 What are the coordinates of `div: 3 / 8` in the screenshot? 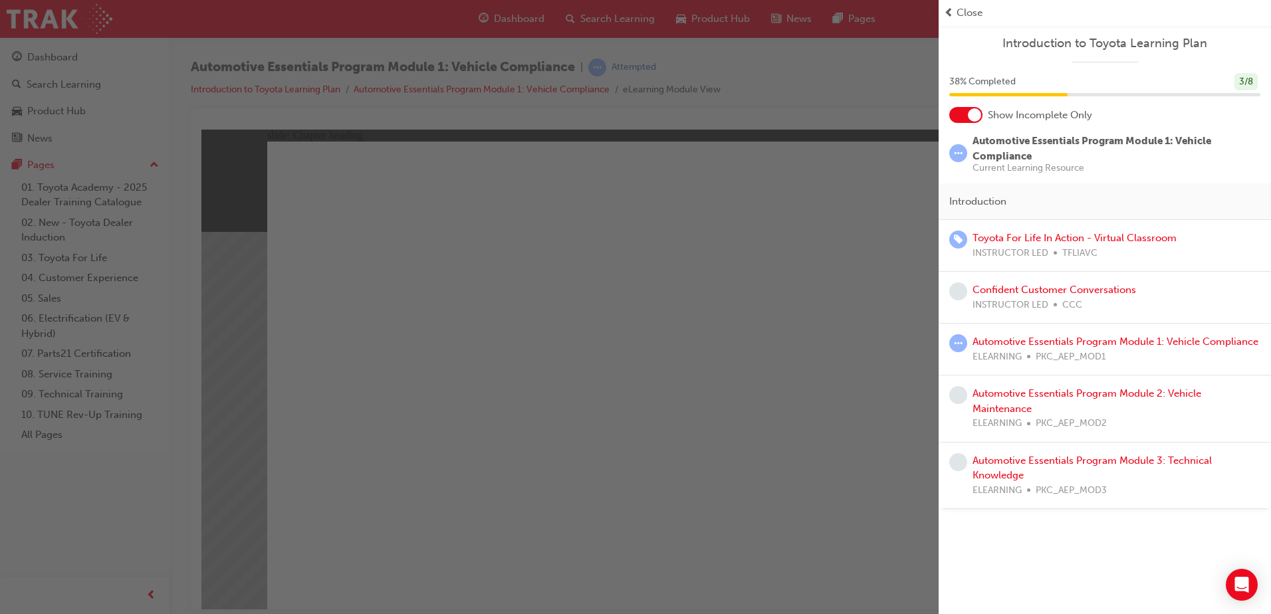 It's located at (1246, 82).